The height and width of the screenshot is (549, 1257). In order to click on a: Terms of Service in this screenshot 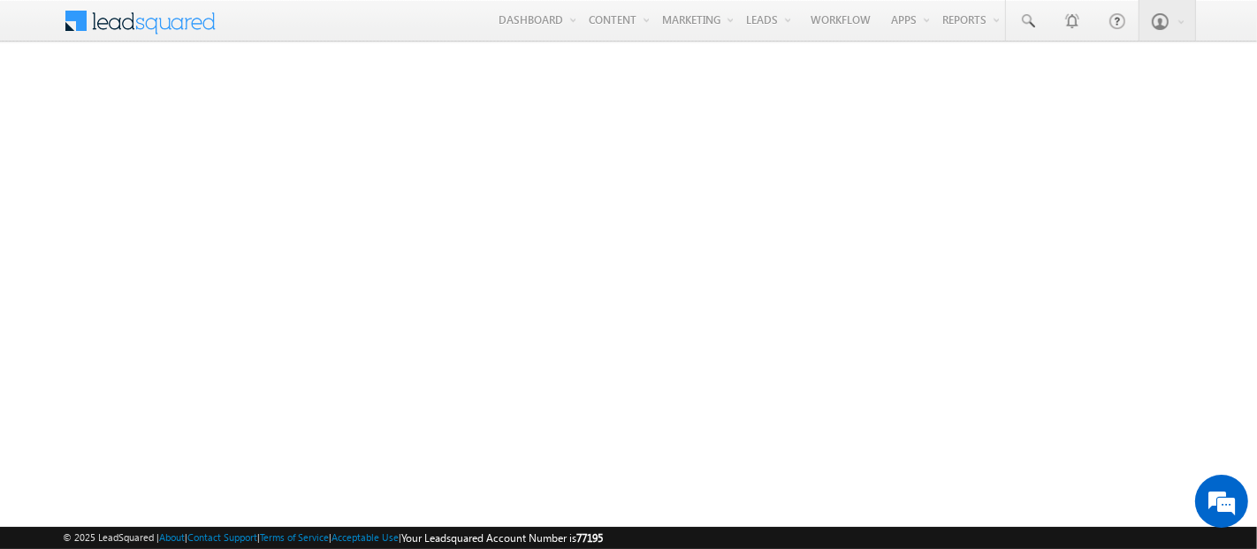, I will do `click(294, 537)`.